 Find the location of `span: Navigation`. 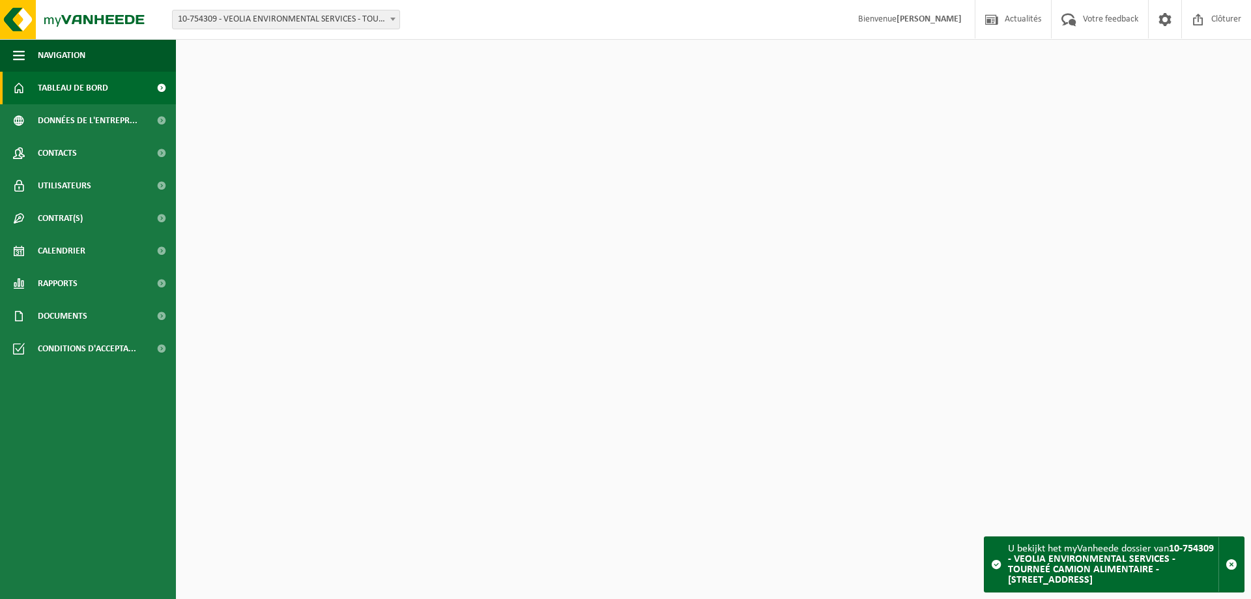

span: Navigation is located at coordinates (61, 55).